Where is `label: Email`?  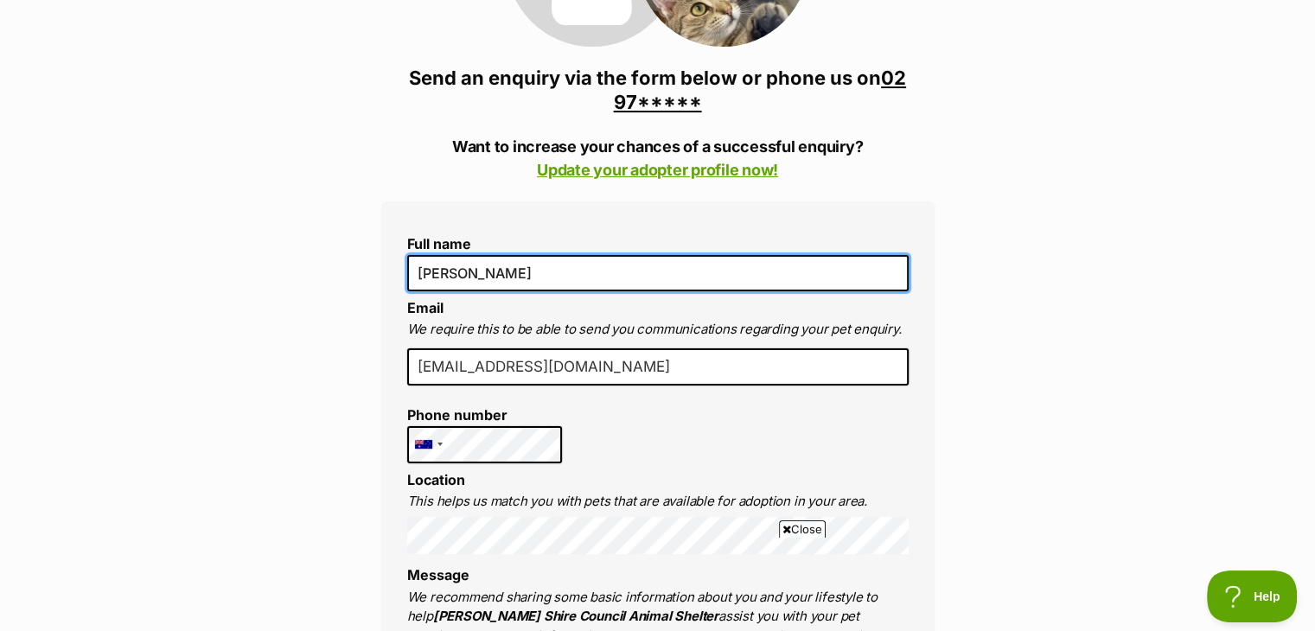
label: Email is located at coordinates (425, 308).